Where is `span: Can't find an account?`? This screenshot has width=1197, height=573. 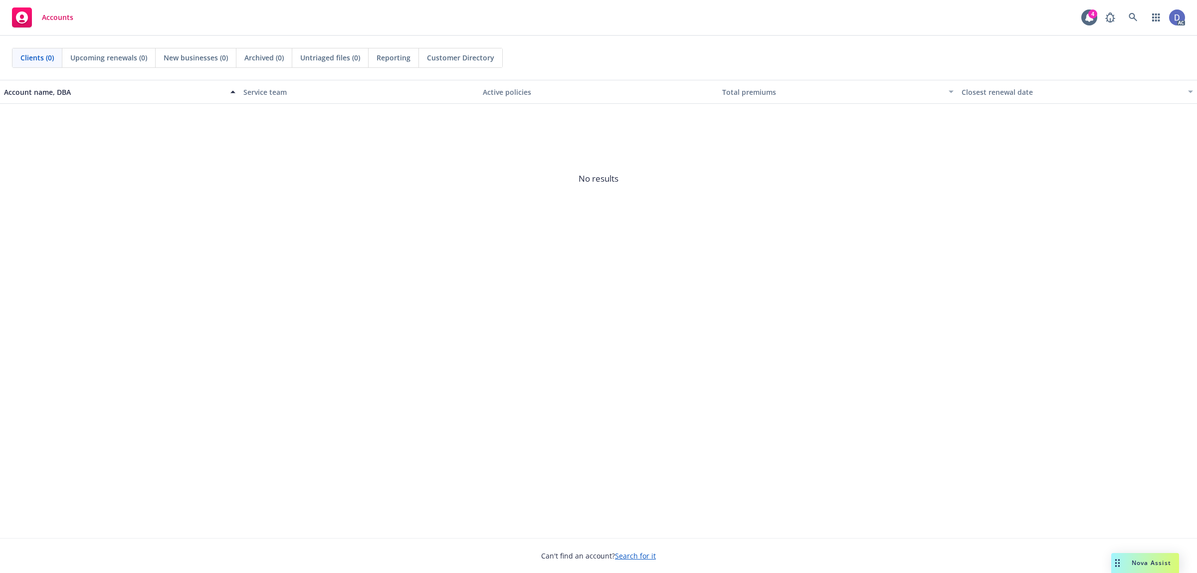
span: Can't find an account? is located at coordinates (599, 555).